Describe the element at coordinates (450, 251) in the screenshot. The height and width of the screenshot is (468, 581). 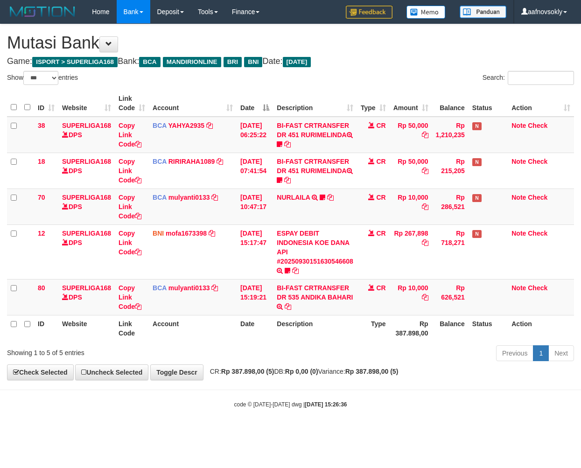
I see `td: Rp 718,271` at that location.